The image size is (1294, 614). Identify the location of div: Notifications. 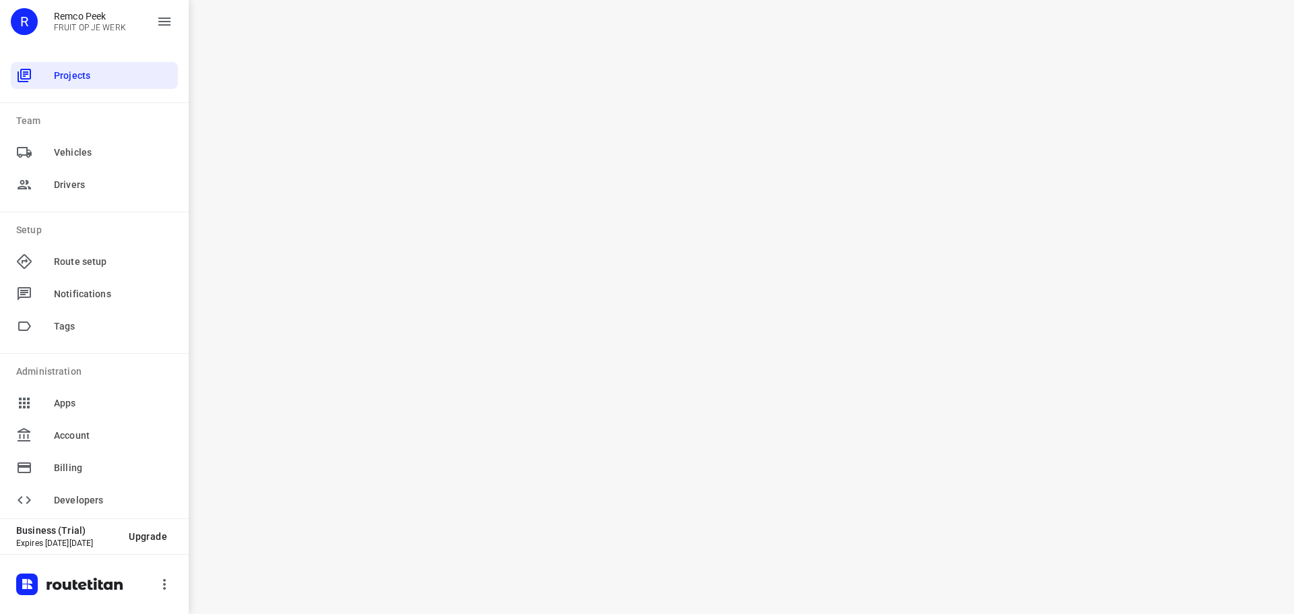
(94, 294).